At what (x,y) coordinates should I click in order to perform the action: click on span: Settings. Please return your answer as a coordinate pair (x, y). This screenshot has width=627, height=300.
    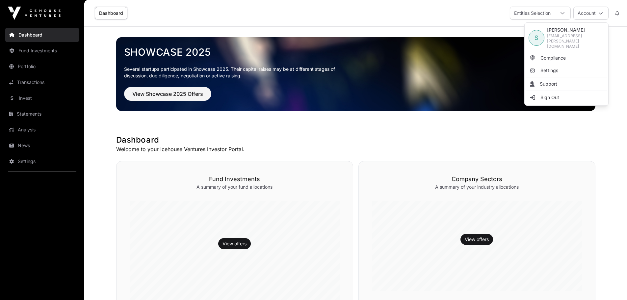
    Looking at the image, I should click on (549, 70).